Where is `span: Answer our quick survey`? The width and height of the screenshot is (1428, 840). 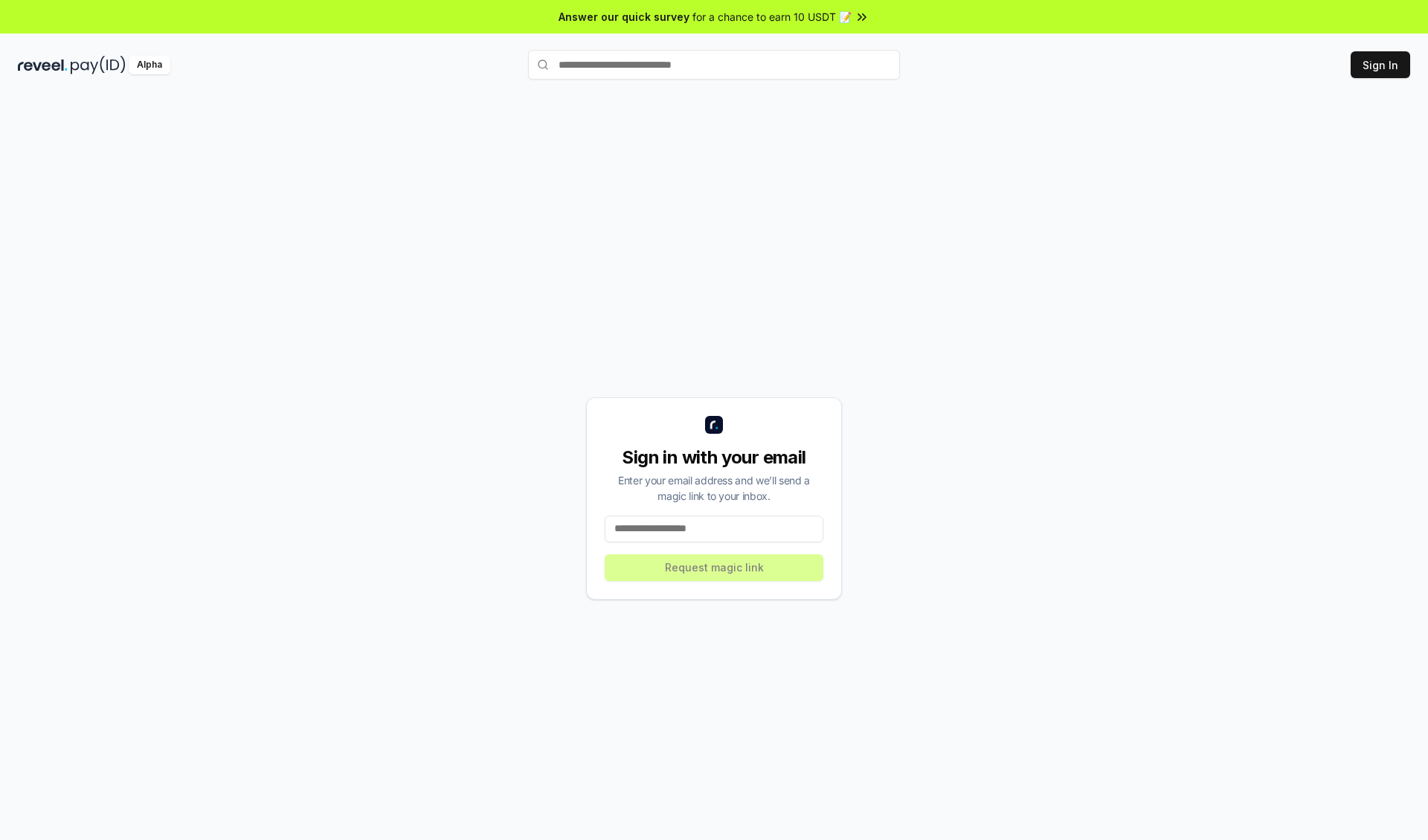 span: Answer our quick survey is located at coordinates (624, 17).